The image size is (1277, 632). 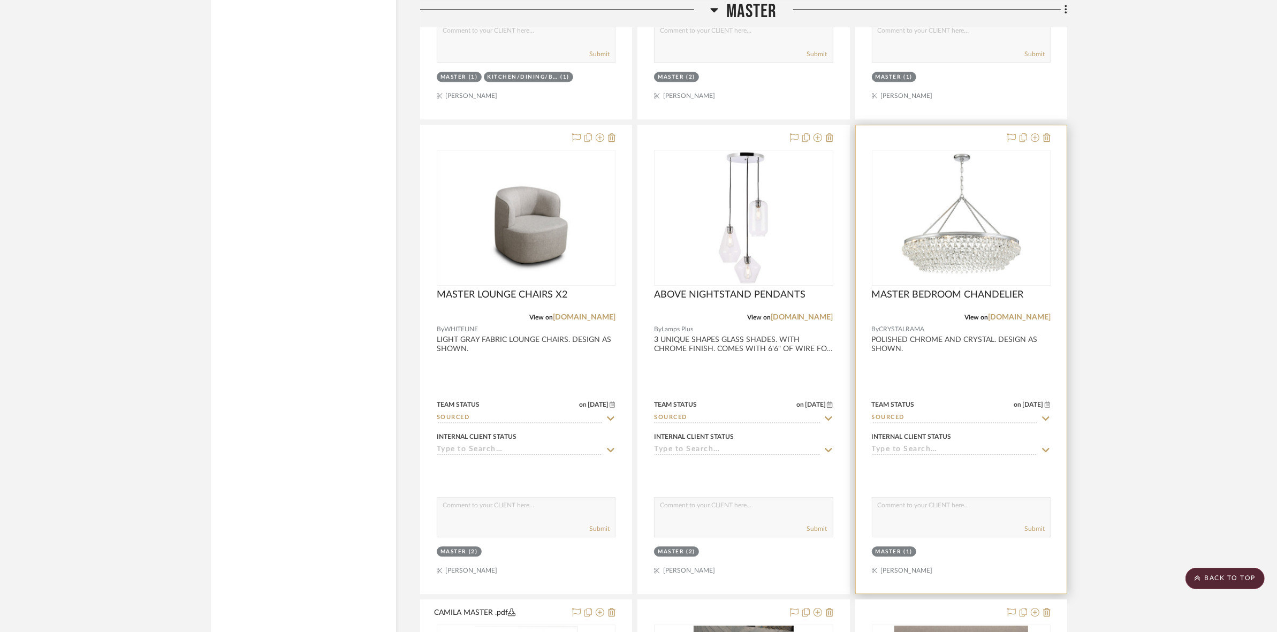 I want to click on div: KITCHEN/DINING/BREAKFAST/BILLIARDS, so click(x=523, y=77).